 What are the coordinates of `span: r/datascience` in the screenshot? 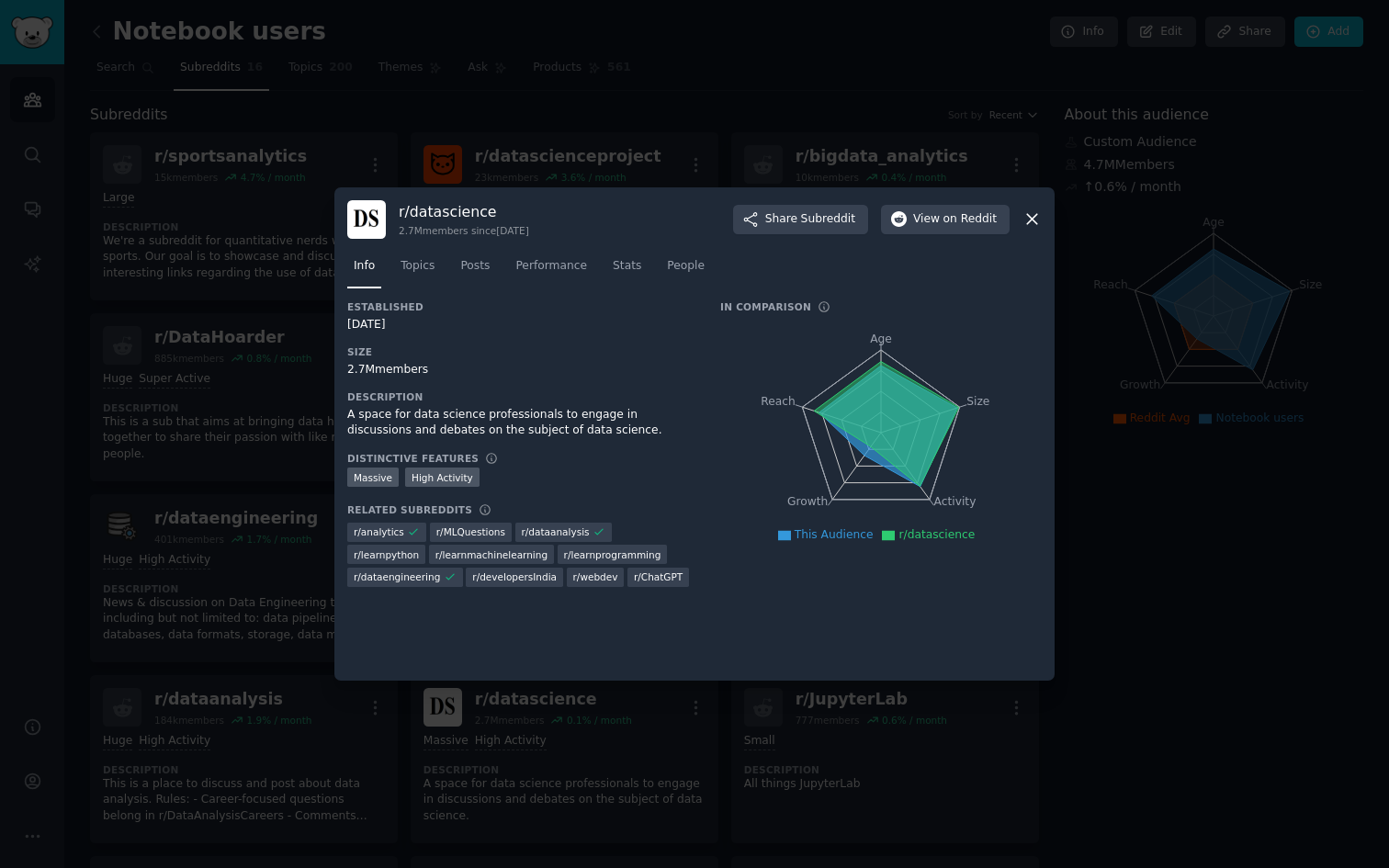 It's located at (936, 535).